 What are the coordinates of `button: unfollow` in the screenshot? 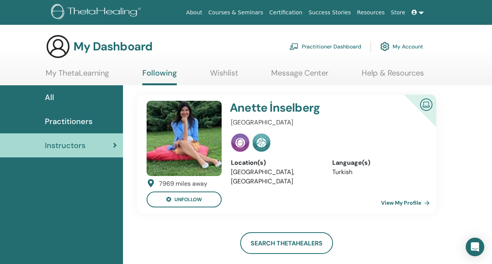 It's located at (184, 199).